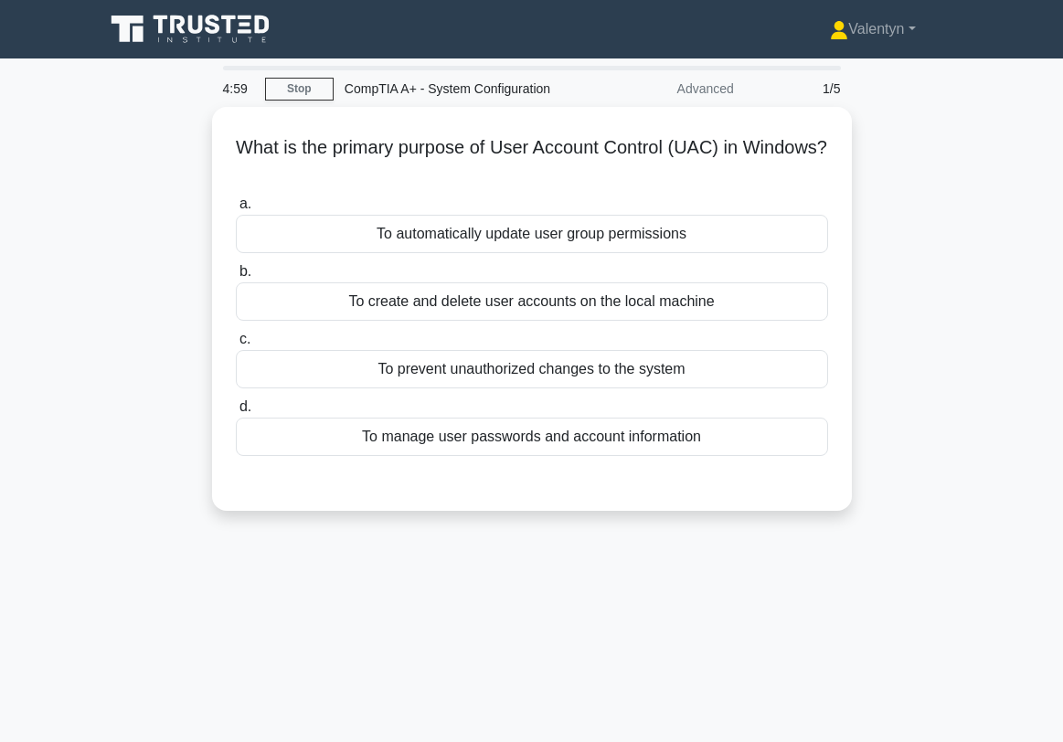  What do you see at coordinates (459, 89) in the screenshot?
I see `div: CompTIA A+ - System Configuration` at bounding box center [459, 89].